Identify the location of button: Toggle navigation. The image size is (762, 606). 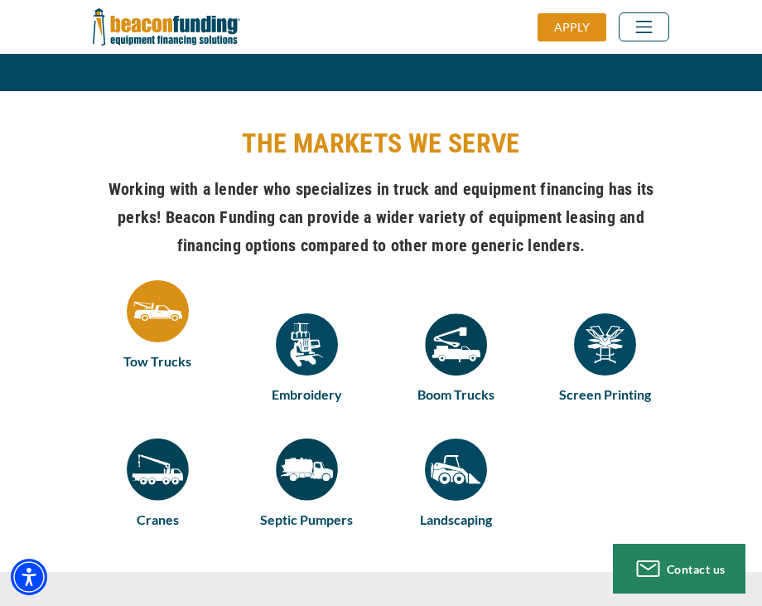
(644, 27).